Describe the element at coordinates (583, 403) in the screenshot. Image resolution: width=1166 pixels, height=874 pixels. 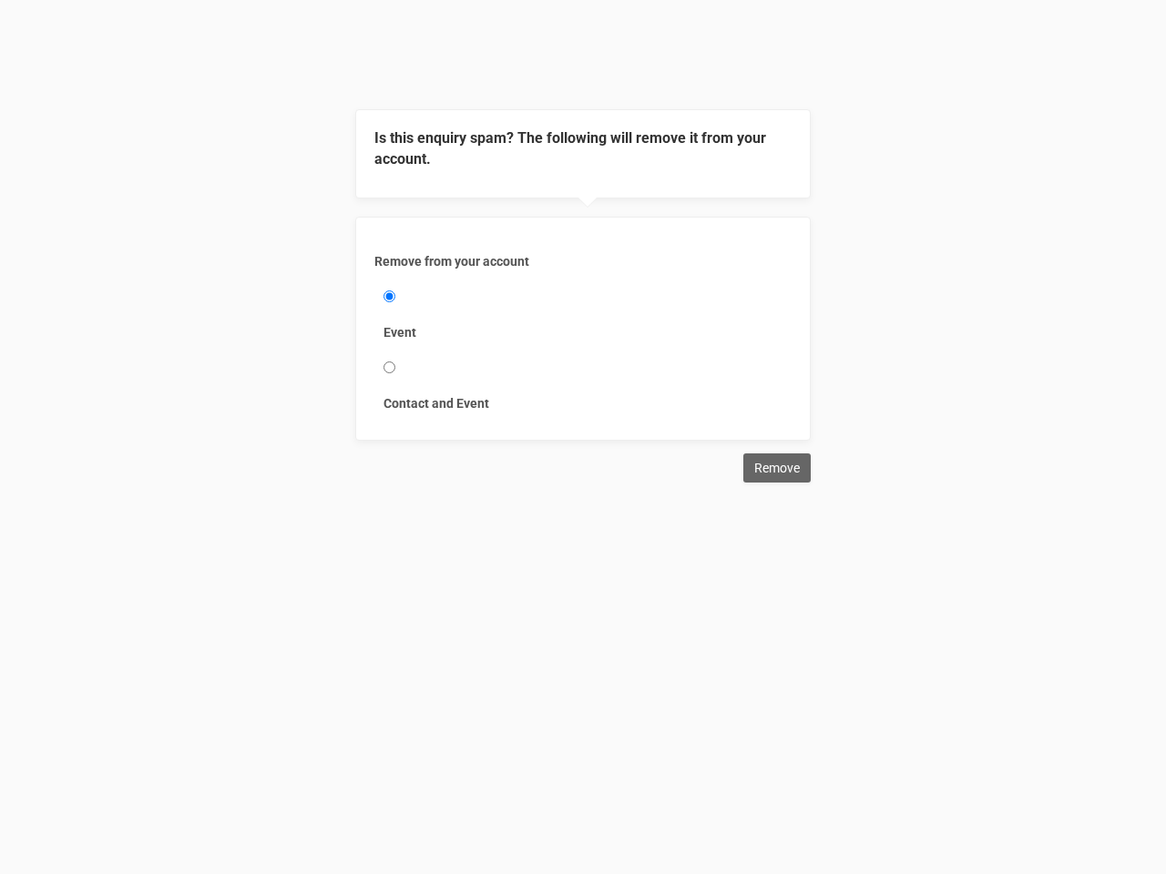
I see `label: Contact and Event` at that location.